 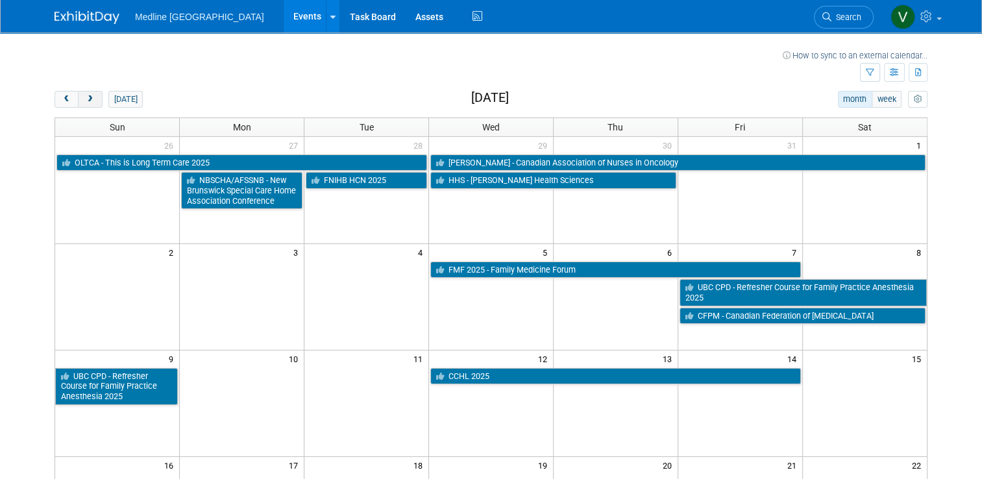 What do you see at coordinates (547, 252) in the screenshot?
I see `span: 5` at bounding box center [547, 252].